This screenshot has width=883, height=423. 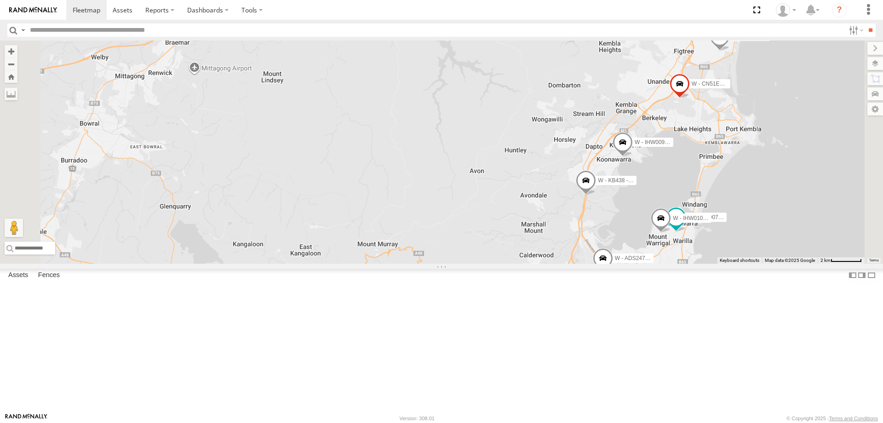 I want to click on span: 2 km, so click(x=825, y=260).